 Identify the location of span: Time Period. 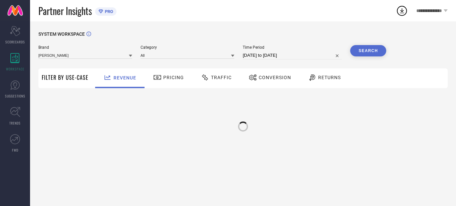
(292, 47).